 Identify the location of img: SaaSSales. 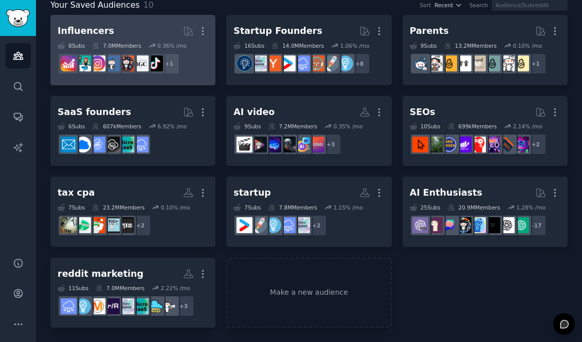
(97, 144).